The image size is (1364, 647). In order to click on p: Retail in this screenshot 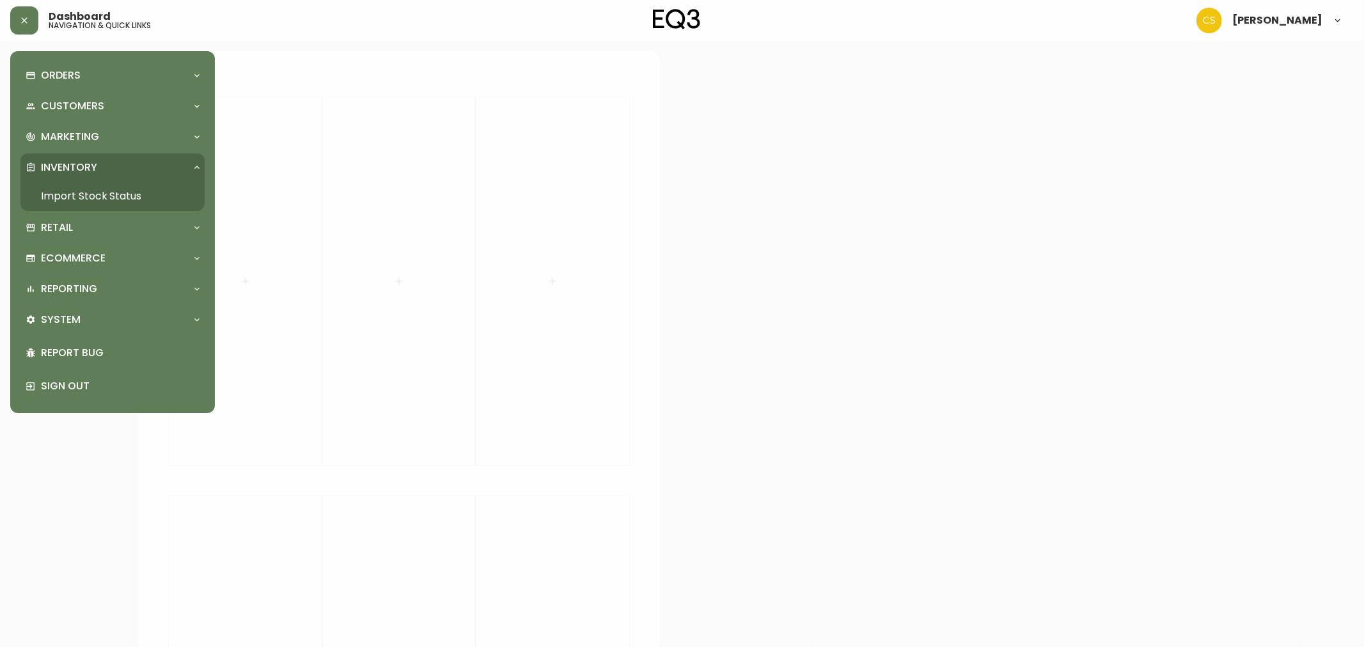, I will do `click(57, 228)`.